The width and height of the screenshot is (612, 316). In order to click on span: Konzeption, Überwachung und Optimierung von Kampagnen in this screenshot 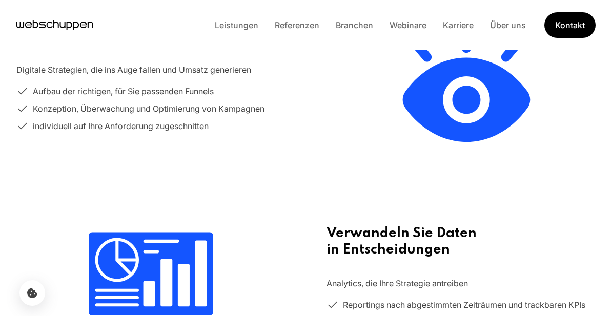, I will do `click(149, 109)`.